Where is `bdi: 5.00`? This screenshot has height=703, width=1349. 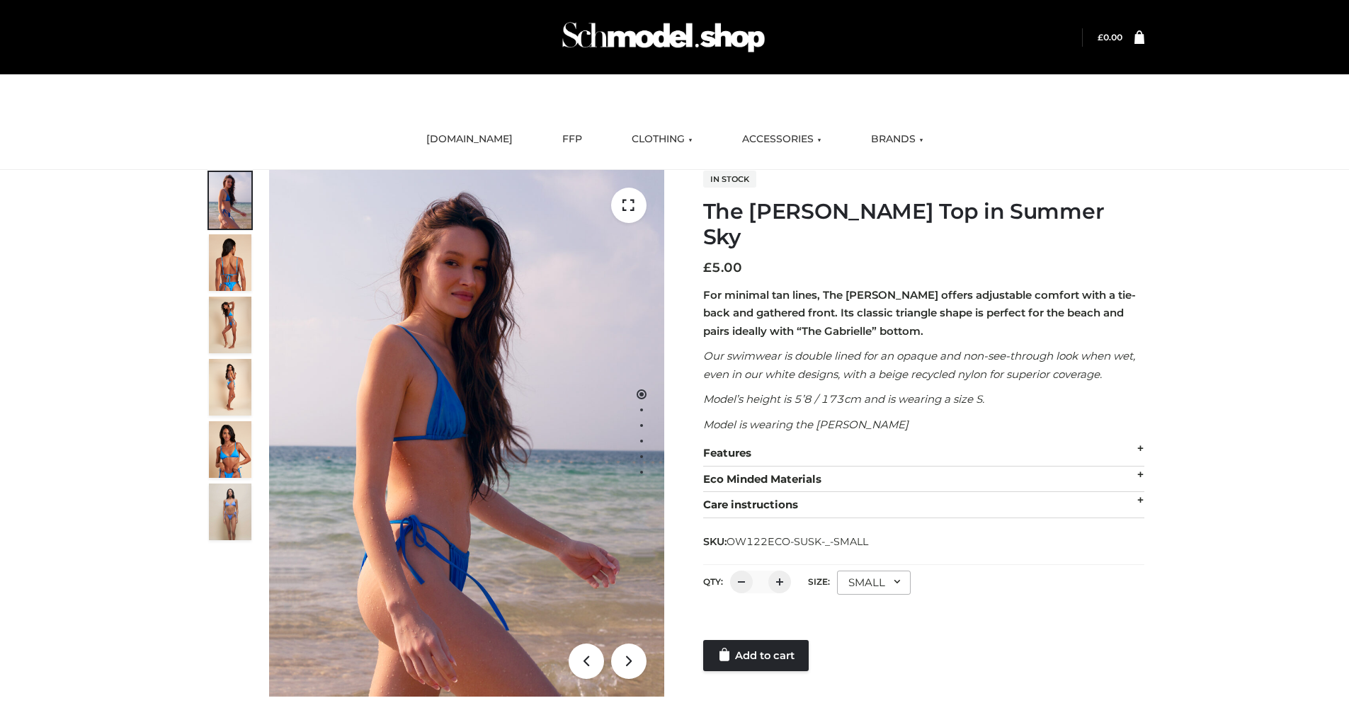 bdi: 5.00 is located at coordinates (722, 268).